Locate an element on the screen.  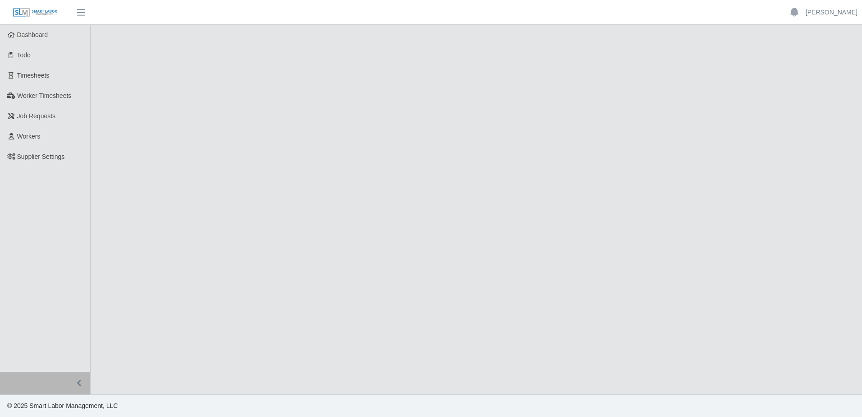
span: Timesheets is located at coordinates (33, 75).